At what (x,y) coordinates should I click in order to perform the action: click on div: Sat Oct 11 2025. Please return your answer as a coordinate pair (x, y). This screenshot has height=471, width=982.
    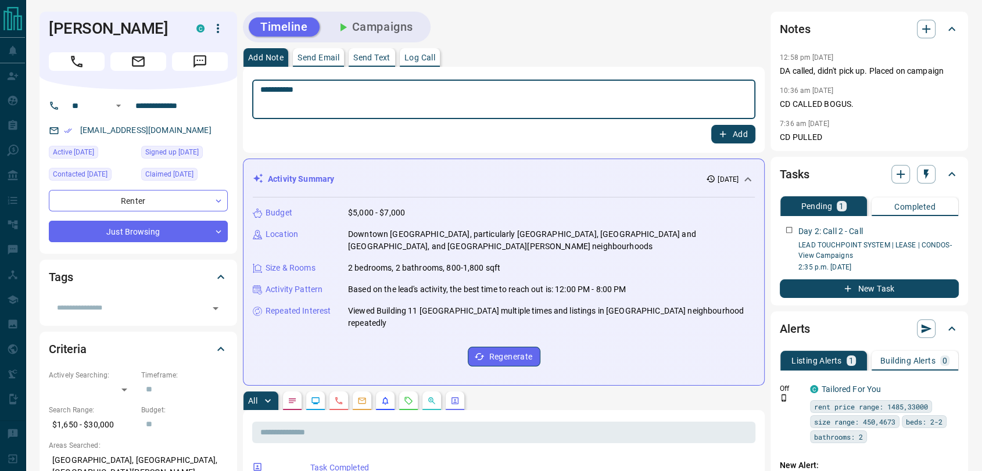
    Looking at the image, I should click on (92, 176).